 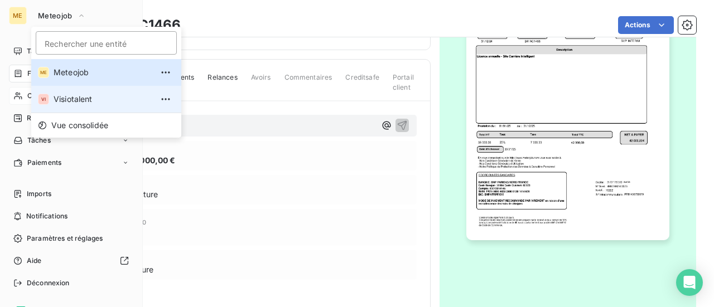 I want to click on a: Aide, so click(x=71, y=261).